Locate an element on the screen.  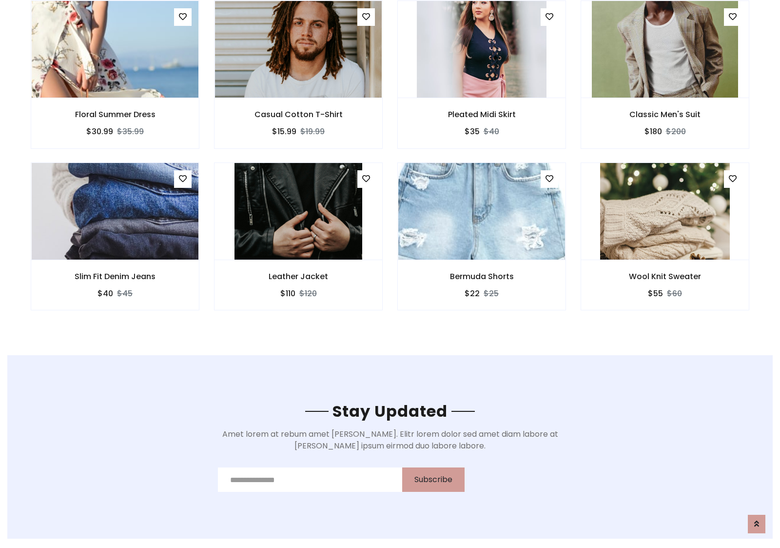
del: $60 is located at coordinates (675, 293).